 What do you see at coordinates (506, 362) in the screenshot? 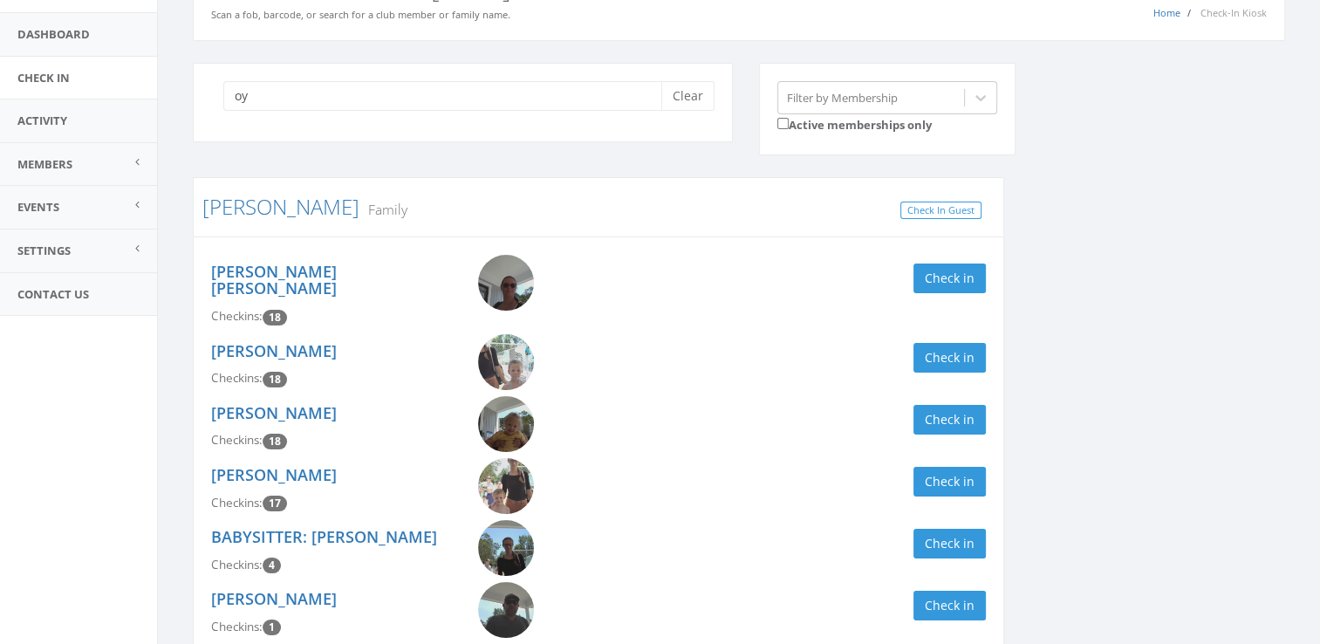
I see `img: Harper_Cole.png` at bounding box center [506, 362].